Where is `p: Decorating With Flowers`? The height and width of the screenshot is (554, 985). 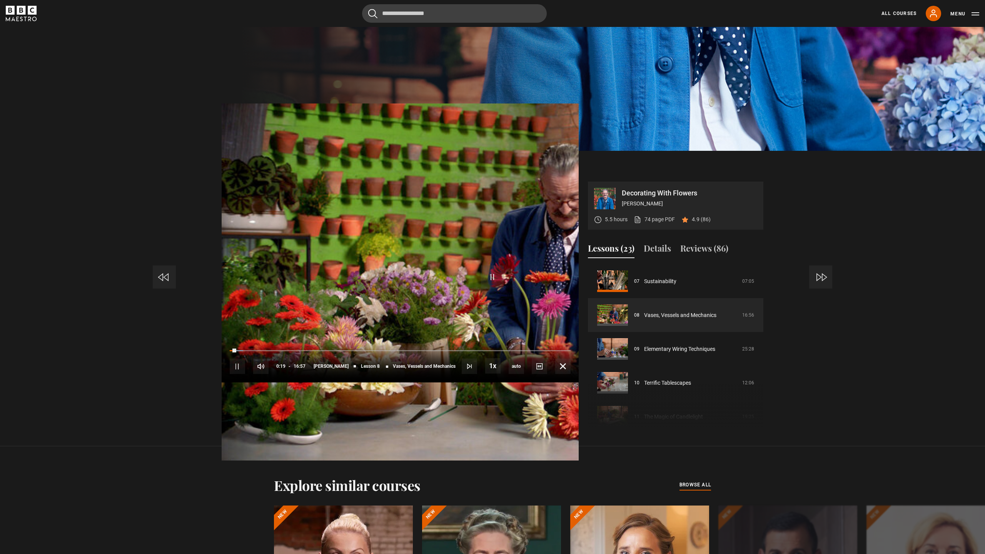 p: Decorating With Flowers is located at coordinates (690, 193).